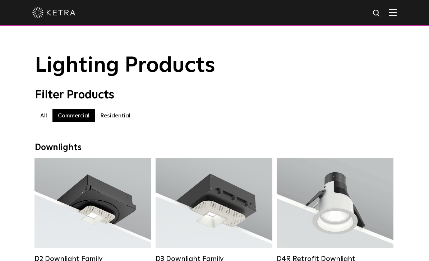 This screenshot has width=429, height=261. I want to click on label: All, so click(44, 116).